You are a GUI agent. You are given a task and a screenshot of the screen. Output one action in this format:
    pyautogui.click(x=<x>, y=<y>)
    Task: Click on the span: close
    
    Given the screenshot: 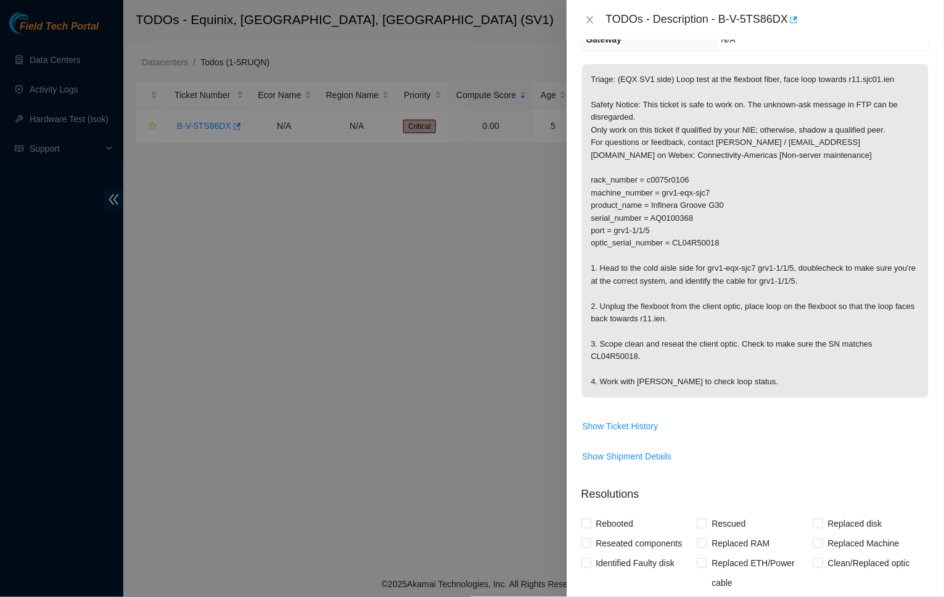 What is the action you would take?
    pyautogui.click(x=590, y=20)
    